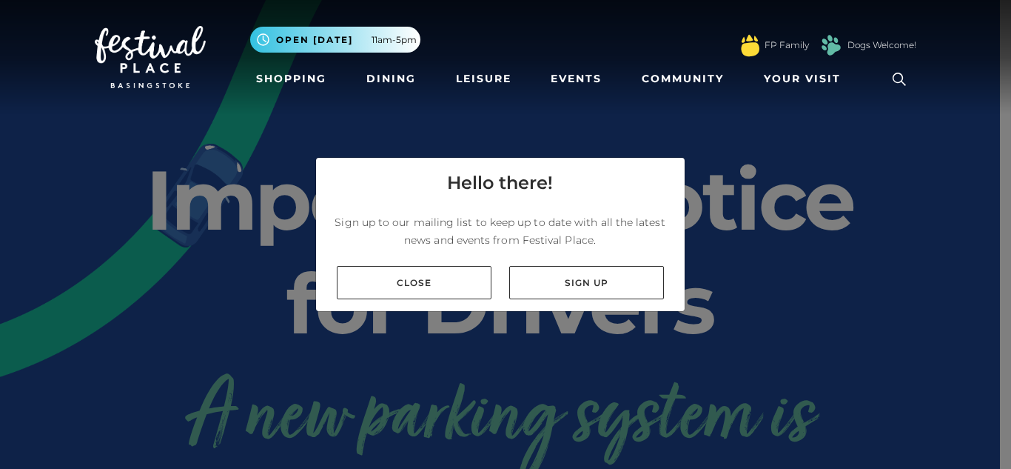  I want to click on a: Sign up, so click(586, 282).